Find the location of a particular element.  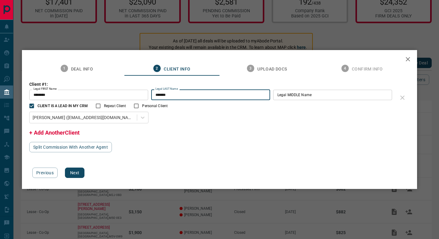

span: Deal Info is located at coordinates (82, 69).